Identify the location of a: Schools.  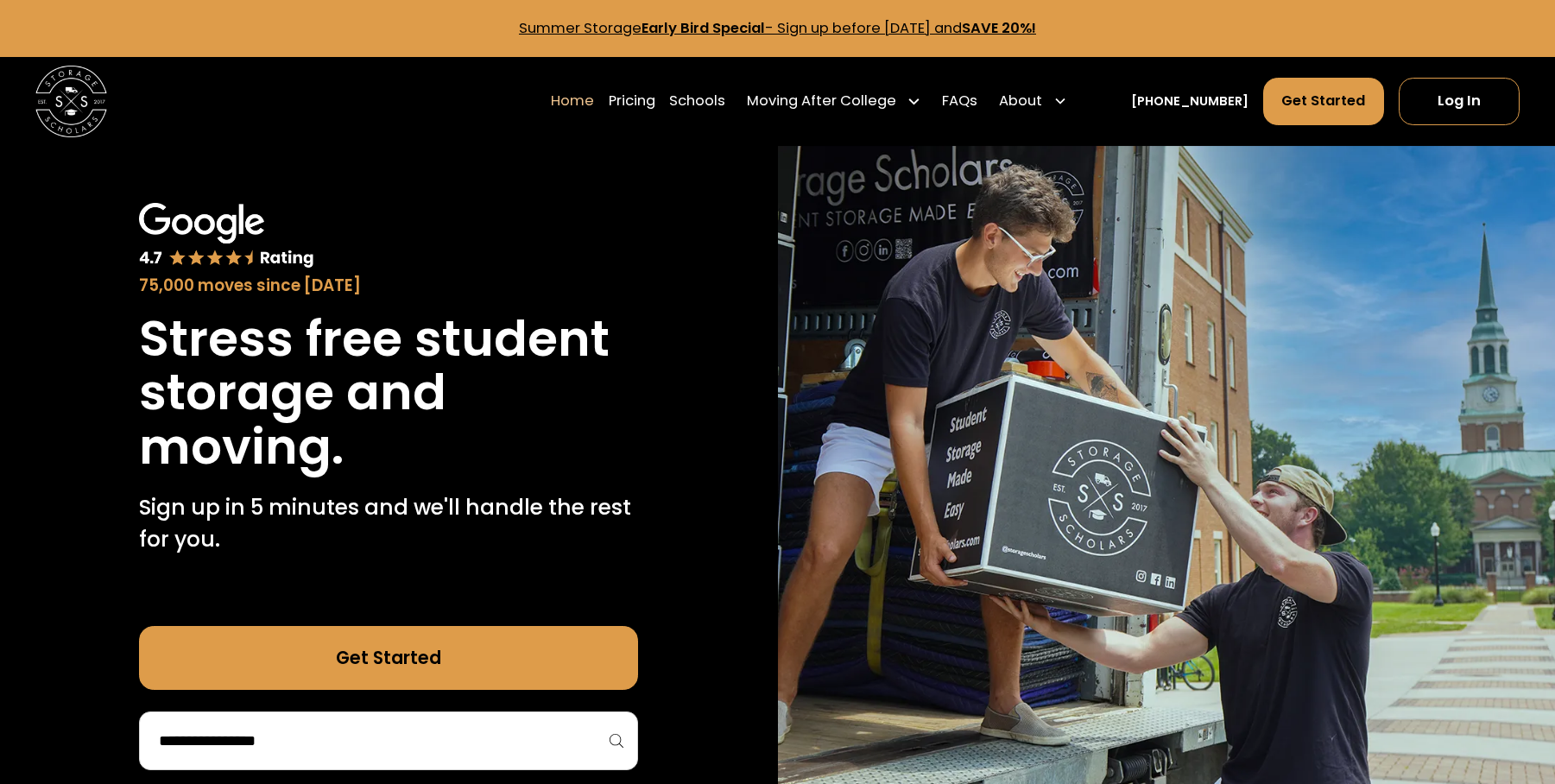
(697, 102).